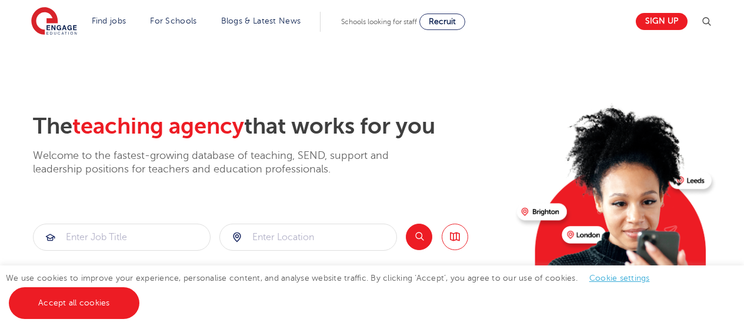 The height and width of the screenshot is (329, 744). What do you see at coordinates (442, 21) in the screenshot?
I see `span: Recruit` at bounding box center [442, 21].